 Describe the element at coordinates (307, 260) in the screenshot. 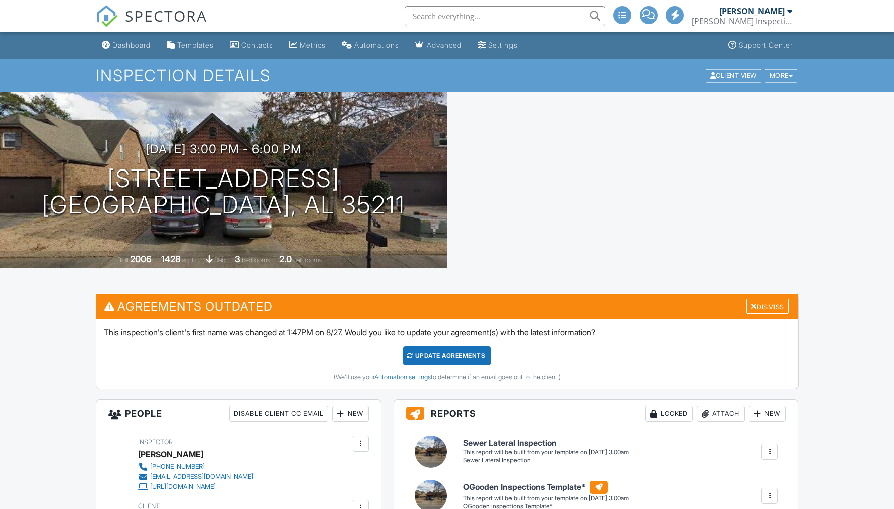

I see `span: bathrooms` at that location.